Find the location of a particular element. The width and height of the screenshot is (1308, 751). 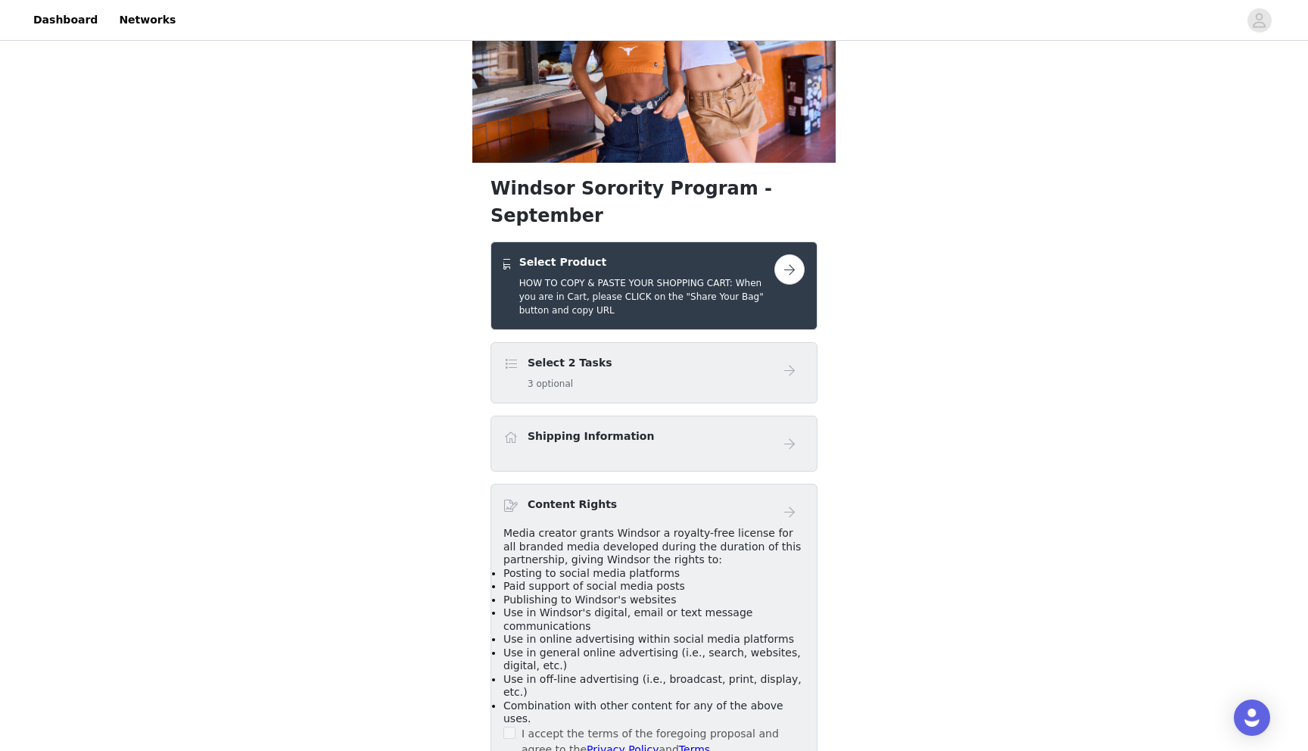

span: Paid support of social media posts is located at coordinates (594, 586).